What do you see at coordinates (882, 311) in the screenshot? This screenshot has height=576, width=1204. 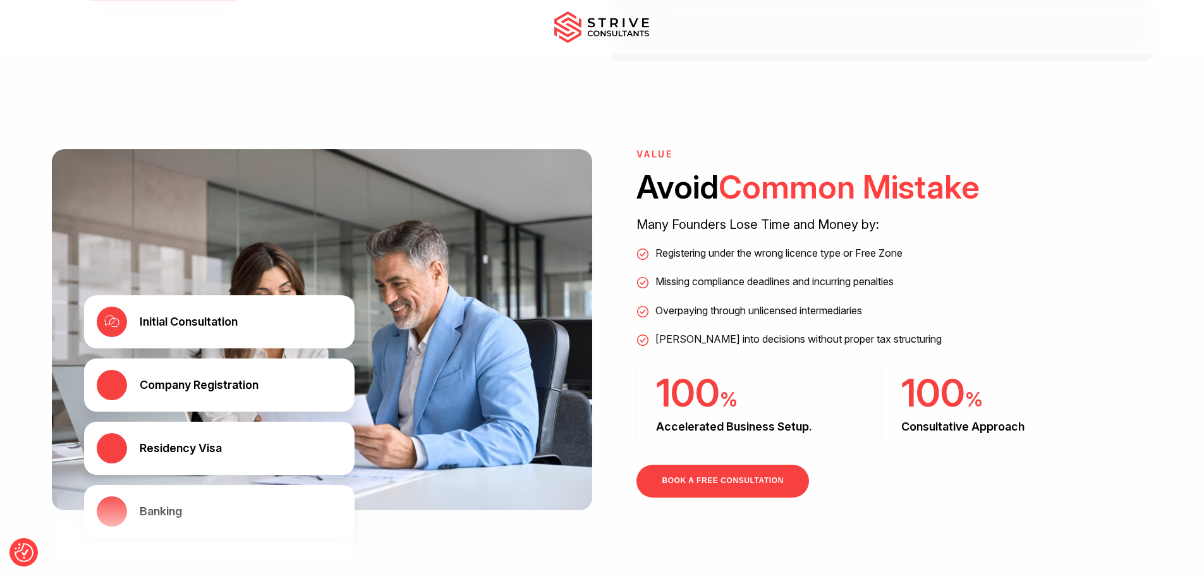 I see `li: Overpaying through unlicensed intermediaries` at bounding box center [882, 311].